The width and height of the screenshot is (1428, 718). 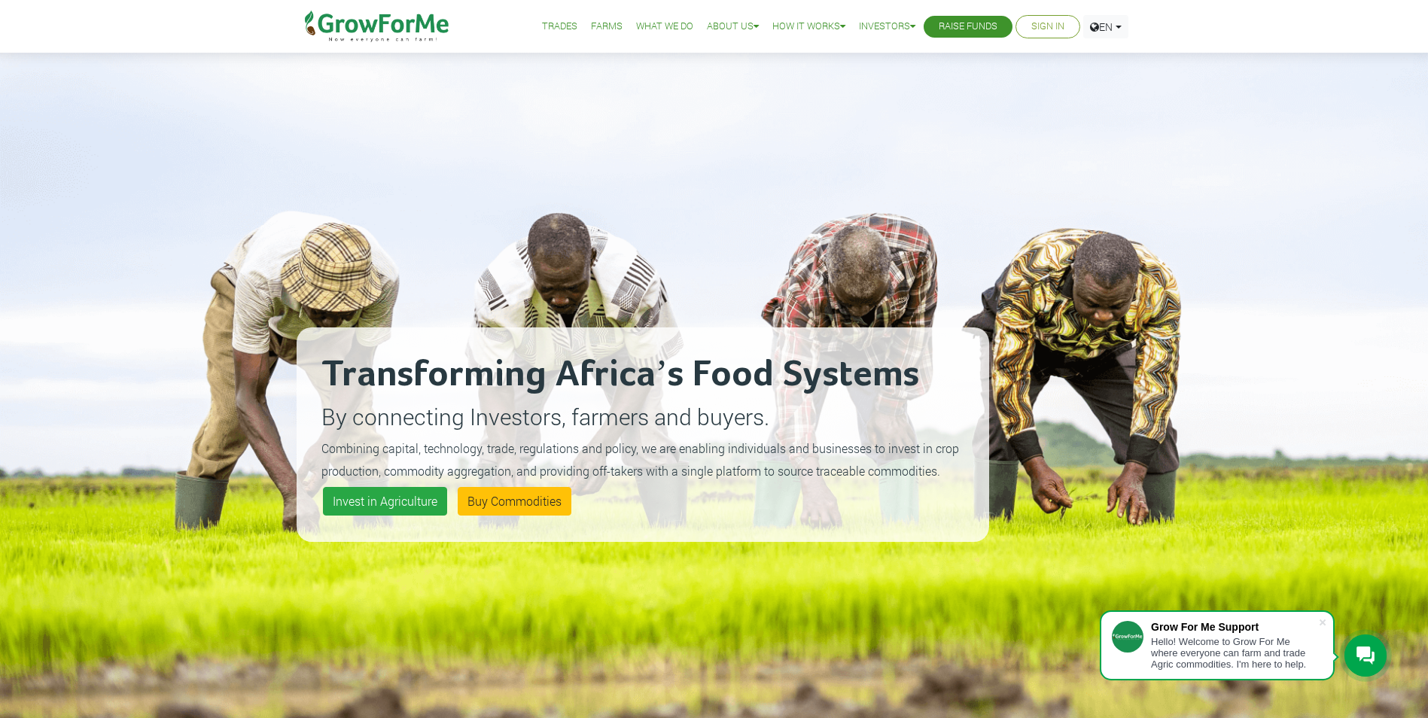 What do you see at coordinates (1235, 627) in the screenshot?
I see `div: Grow For Me Support` at bounding box center [1235, 627].